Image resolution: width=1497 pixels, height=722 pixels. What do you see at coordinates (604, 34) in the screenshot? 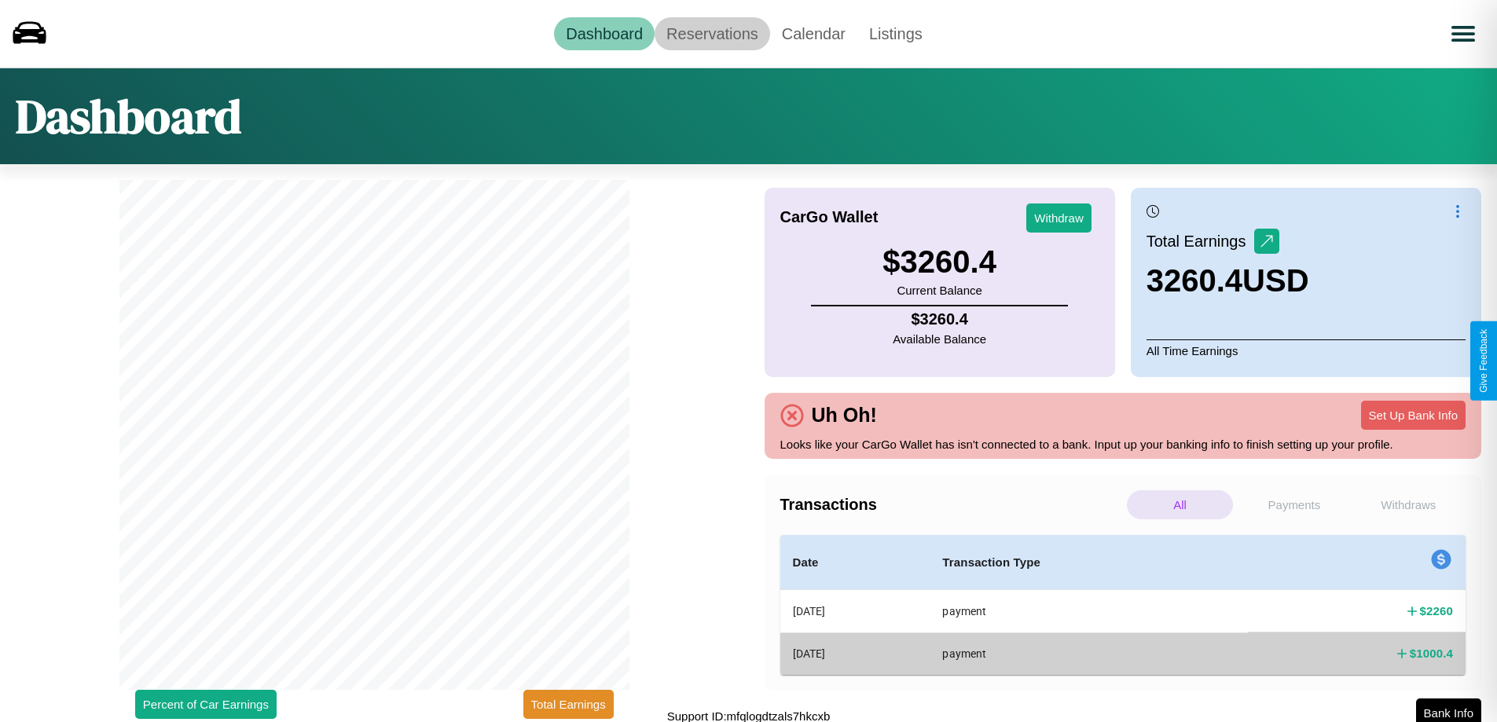
I see `a: Dashboard` at bounding box center [604, 34].